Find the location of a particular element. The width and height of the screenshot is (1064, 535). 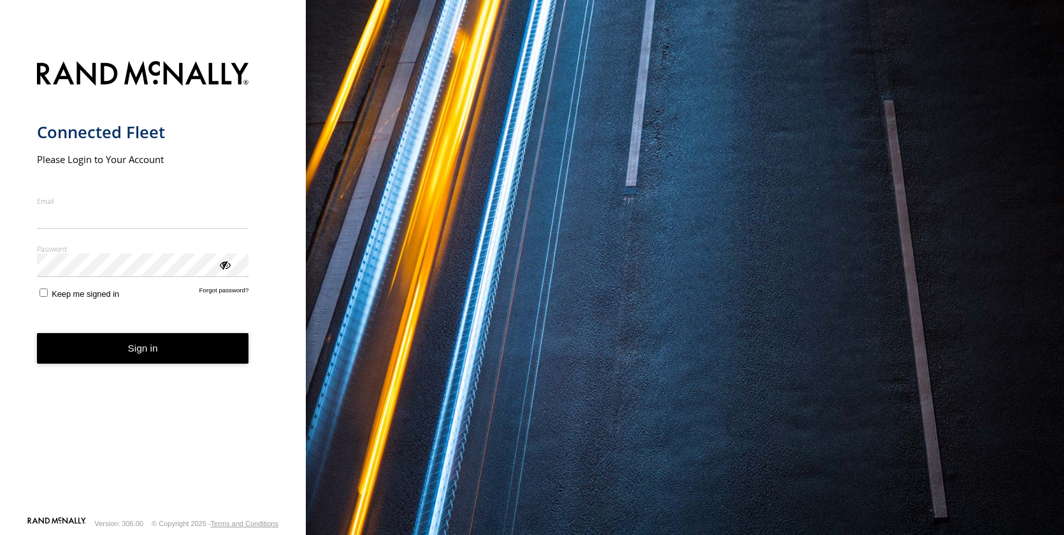

img: Rand McNally is located at coordinates (143, 75).